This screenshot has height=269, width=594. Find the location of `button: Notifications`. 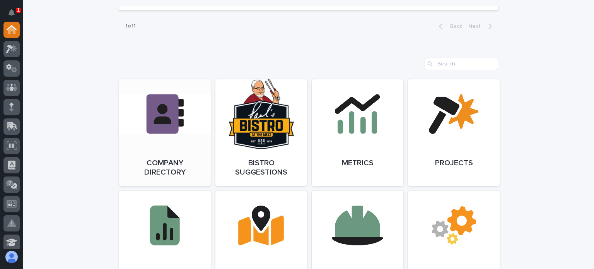

button: Notifications is located at coordinates (12, 13).